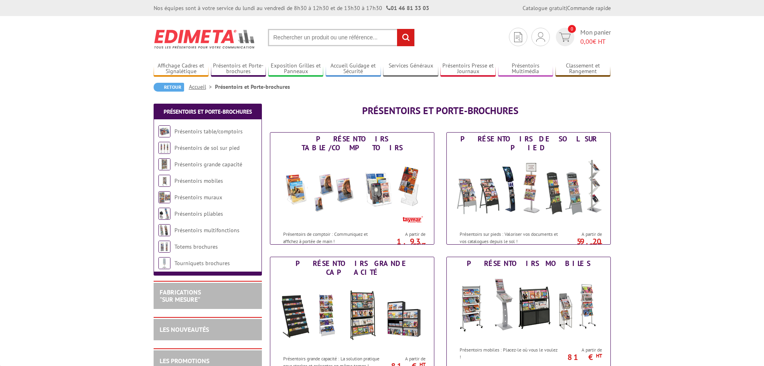 This screenshot has height=366, width=764. Describe the element at coordinates (510, 237) in the screenshot. I see `p: Présentoirs sur pieds : Valoriser vos documents et vos catalogues depuis le sol !` at that location.